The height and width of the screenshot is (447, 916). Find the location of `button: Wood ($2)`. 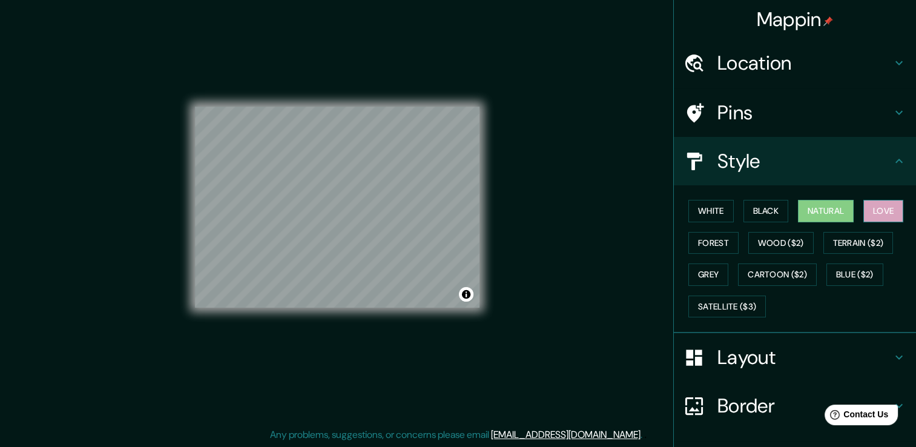

button: Wood ($2) is located at coordinates (781, 243).